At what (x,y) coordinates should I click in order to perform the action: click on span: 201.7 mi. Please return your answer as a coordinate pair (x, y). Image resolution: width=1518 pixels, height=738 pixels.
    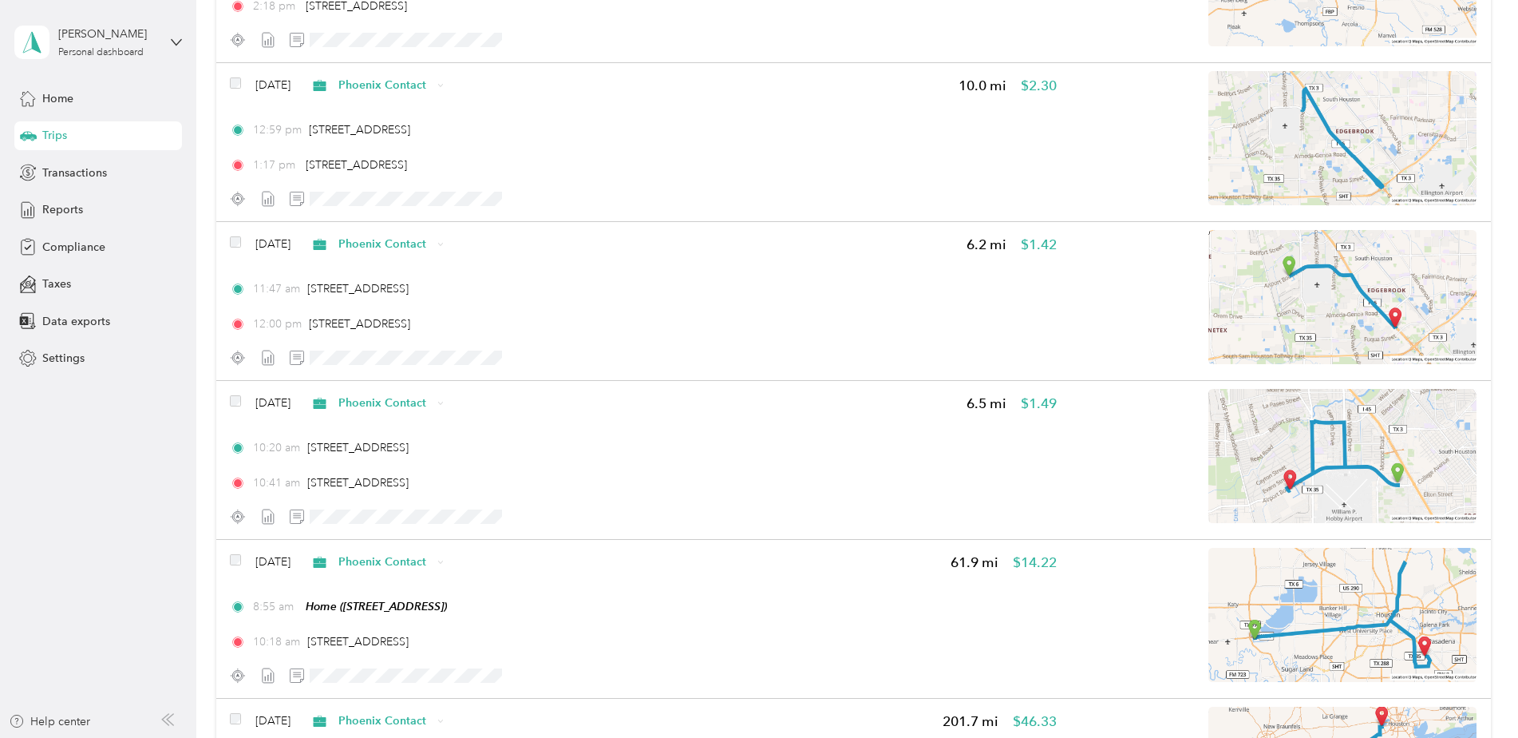
    Looking at the image, I should click on (971, 721).